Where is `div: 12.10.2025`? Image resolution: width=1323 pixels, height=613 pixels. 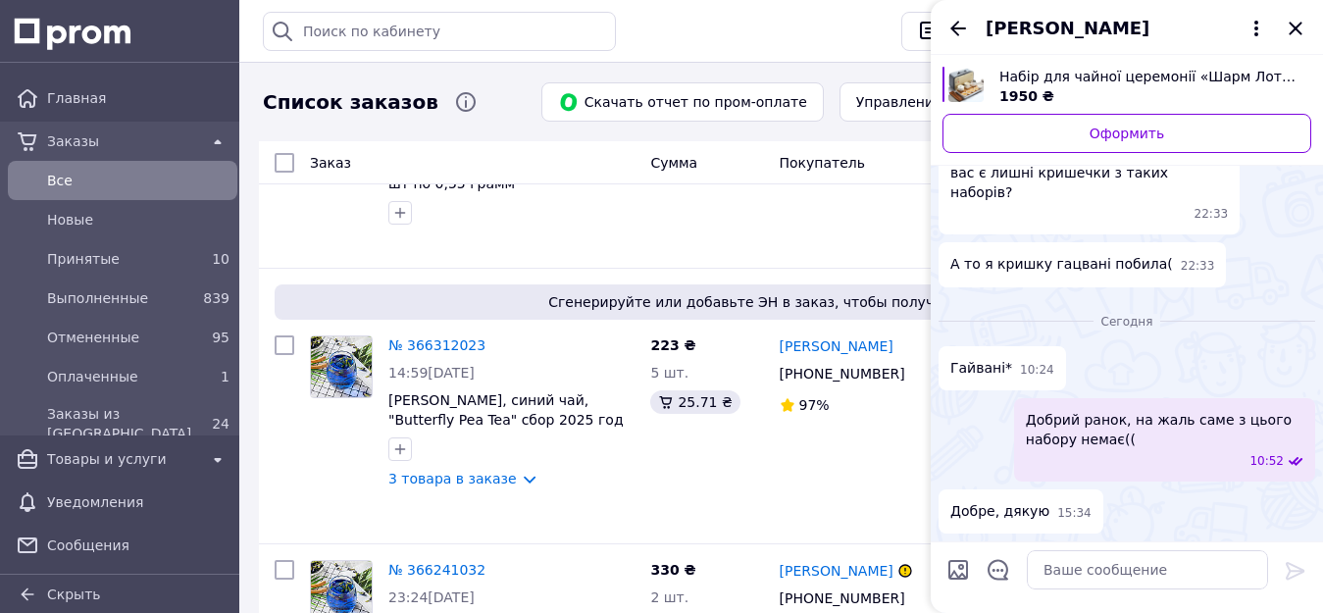 div: 12.10.2025 is located at coordinates (1127, 321).